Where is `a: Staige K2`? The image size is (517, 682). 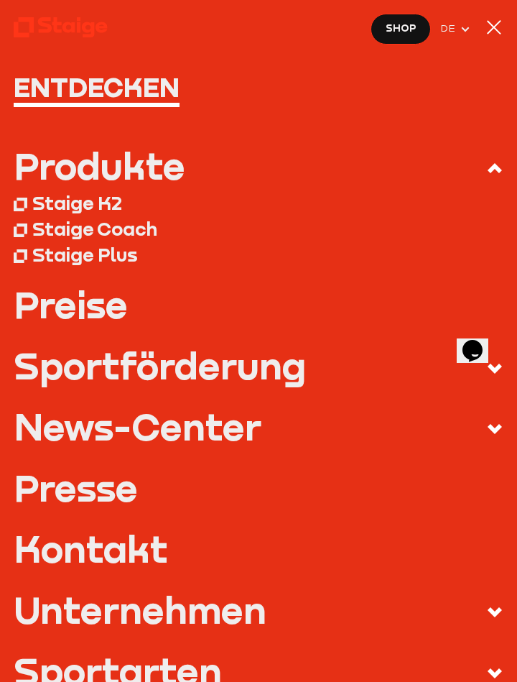
a: Staige K2 is located at coordinates (259, 203).